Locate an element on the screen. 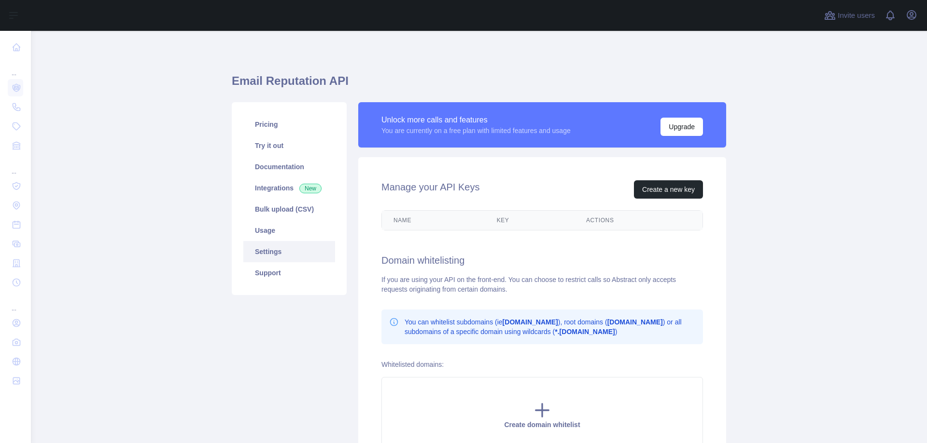  a: Try it out is located at coordinates (289, 146).